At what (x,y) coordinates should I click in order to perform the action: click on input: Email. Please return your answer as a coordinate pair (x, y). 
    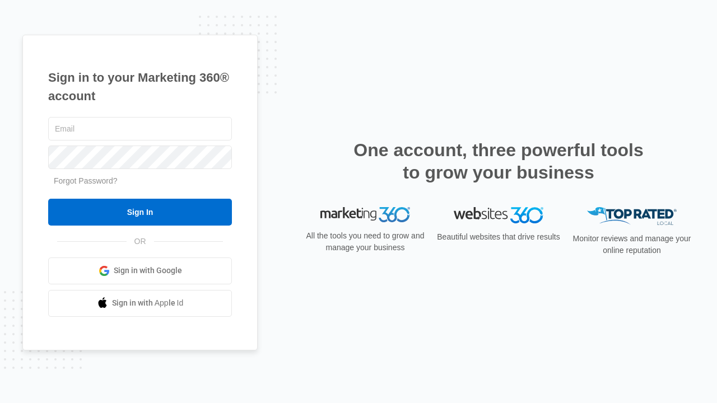
    Looking at the image, I should click on (140, 129).